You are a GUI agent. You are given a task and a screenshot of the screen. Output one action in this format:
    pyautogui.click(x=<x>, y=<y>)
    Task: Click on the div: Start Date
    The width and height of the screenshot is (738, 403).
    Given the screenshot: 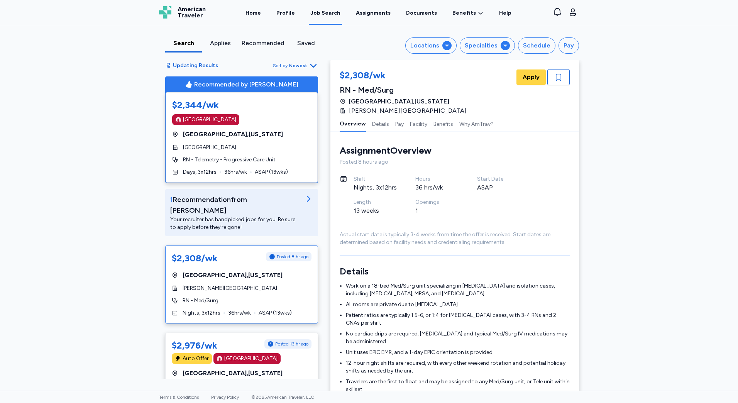 What is the action you would take?
    pyautogui.click(x=499, y=179)
    